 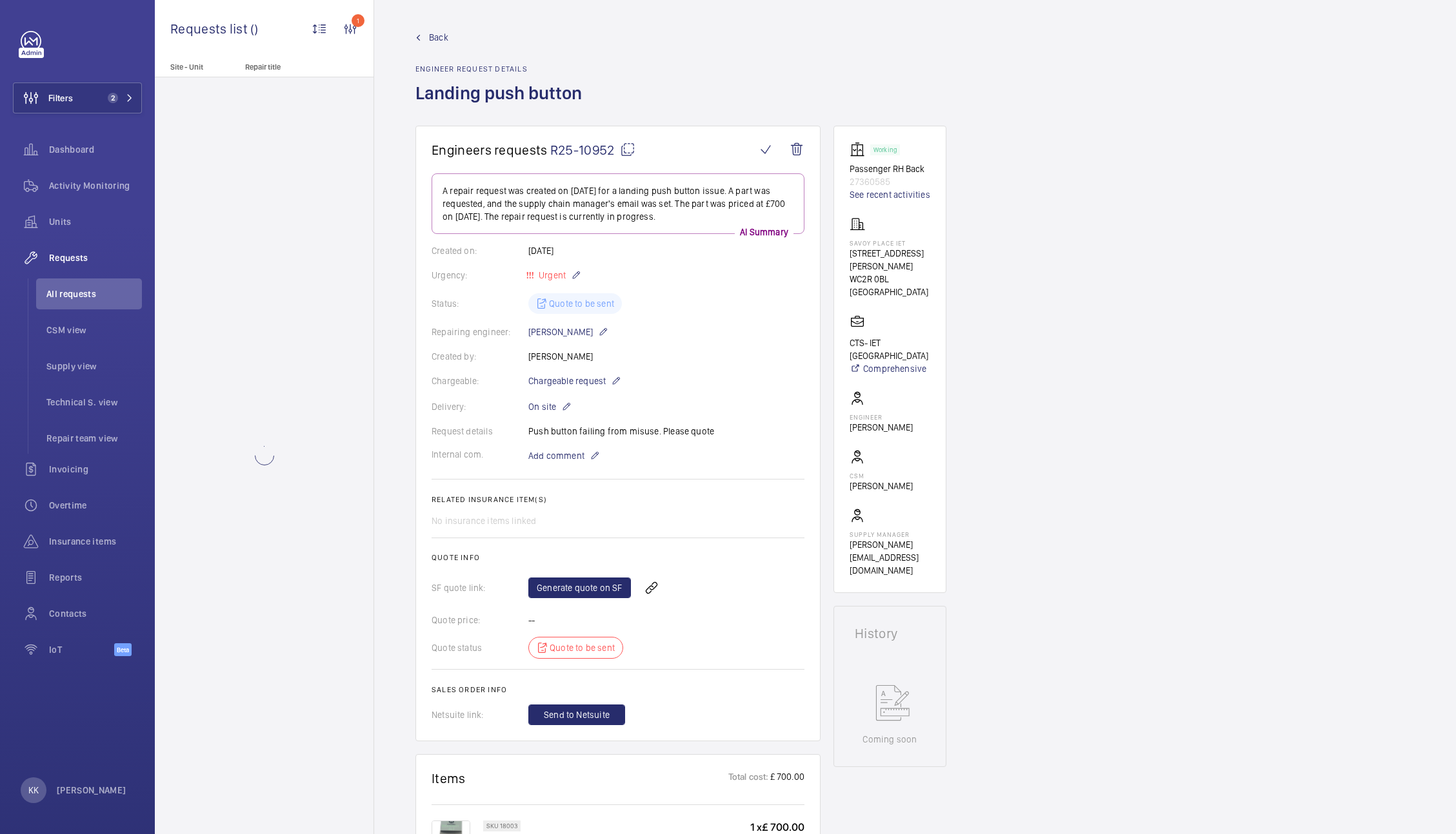 I want to click on button: Filters2, so click(x=78, y=98).